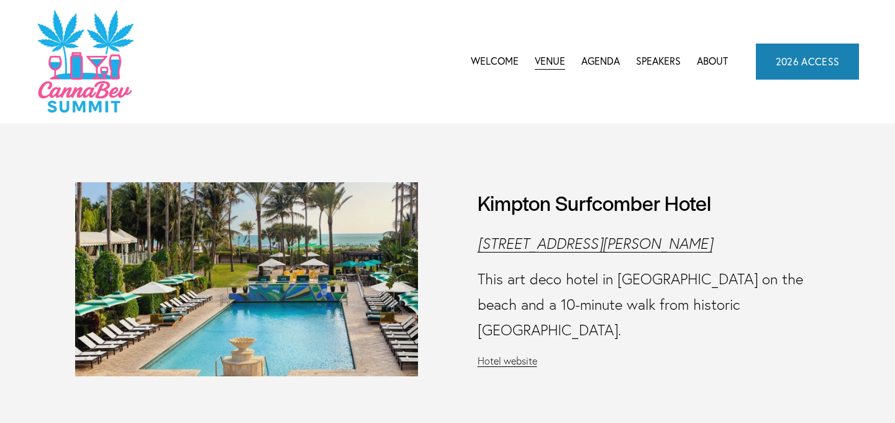  Describe the element at coordinates (601, 61) in the screenshot. I see `span: Agenda` at that location.